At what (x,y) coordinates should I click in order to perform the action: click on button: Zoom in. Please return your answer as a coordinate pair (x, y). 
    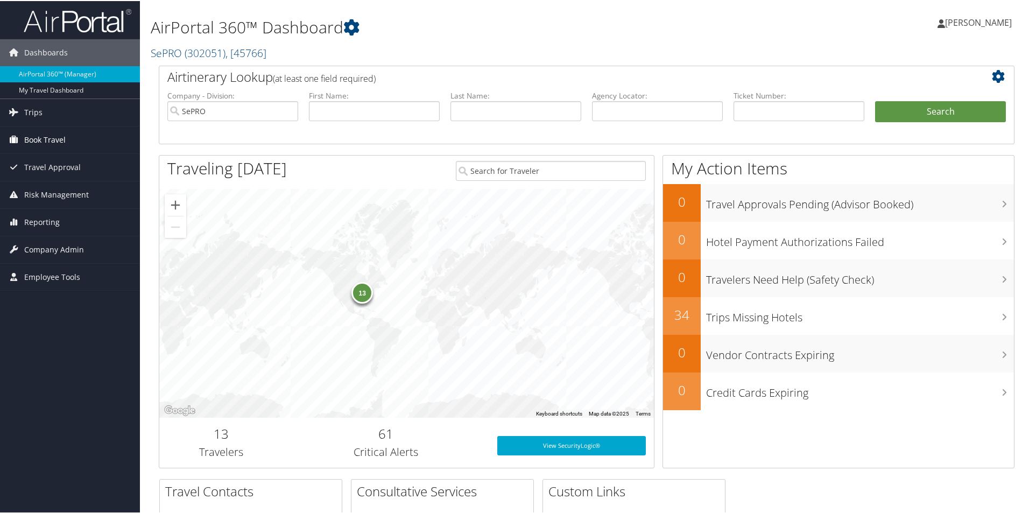
    Looking at the image, I should click on (175, 204).